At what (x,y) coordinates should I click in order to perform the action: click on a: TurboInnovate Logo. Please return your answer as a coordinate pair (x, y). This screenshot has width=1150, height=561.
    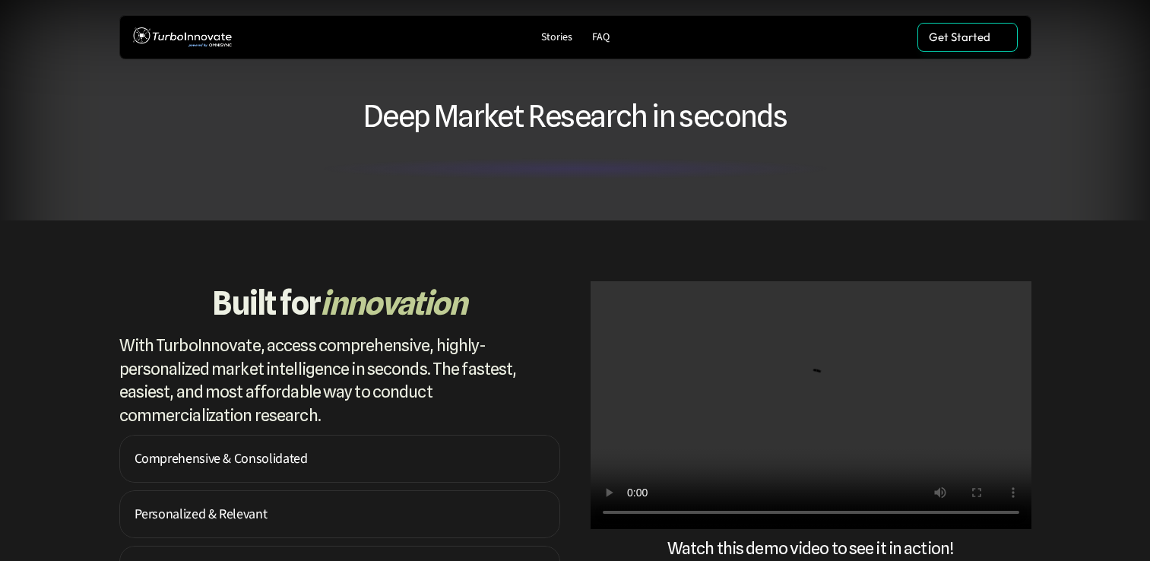
    Looking at the image, I should click on (182, 37).